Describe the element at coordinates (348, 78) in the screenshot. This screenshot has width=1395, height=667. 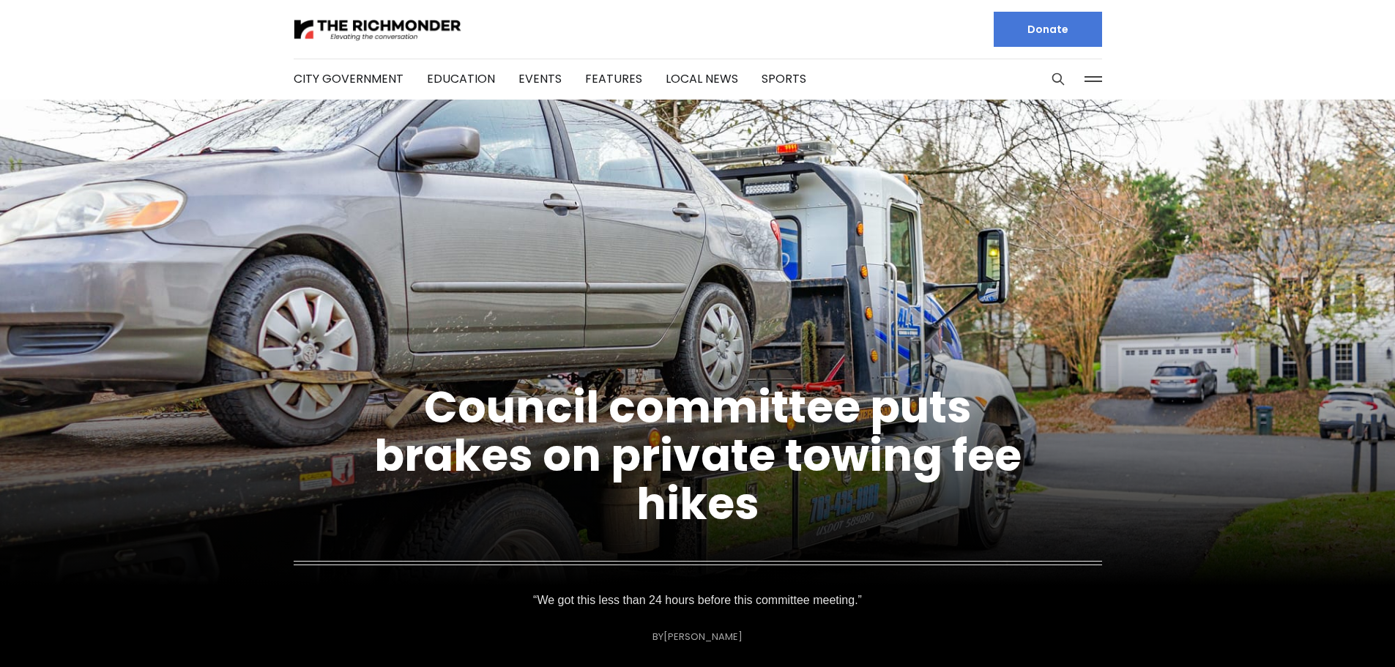
I see `a: City Government` at that location.